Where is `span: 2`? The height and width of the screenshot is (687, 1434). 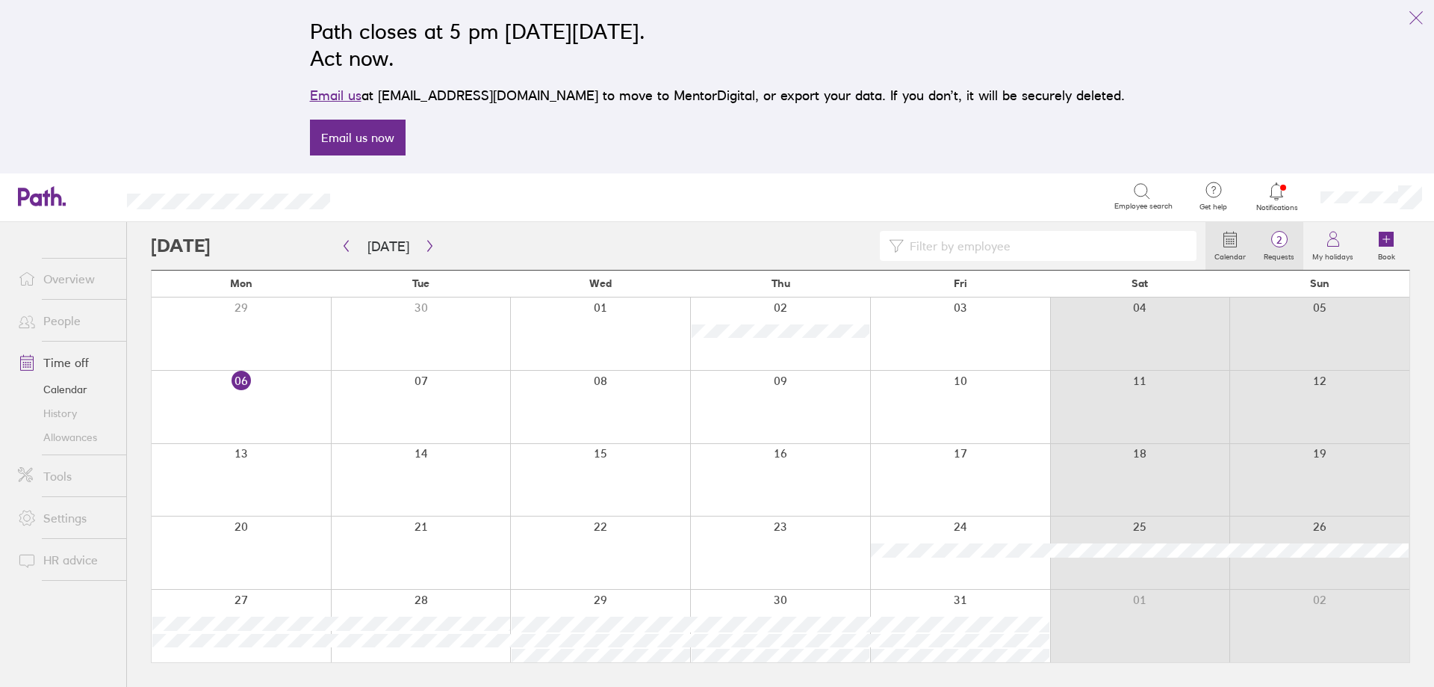 span: 2 is located at coordinates (1279, 240).